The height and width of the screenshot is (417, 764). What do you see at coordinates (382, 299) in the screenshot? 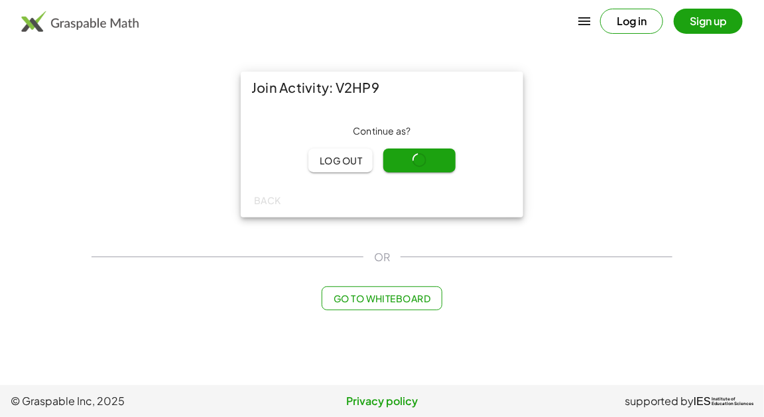
I see `span: Go to Whiteboard` at bounding box center [382, 299].